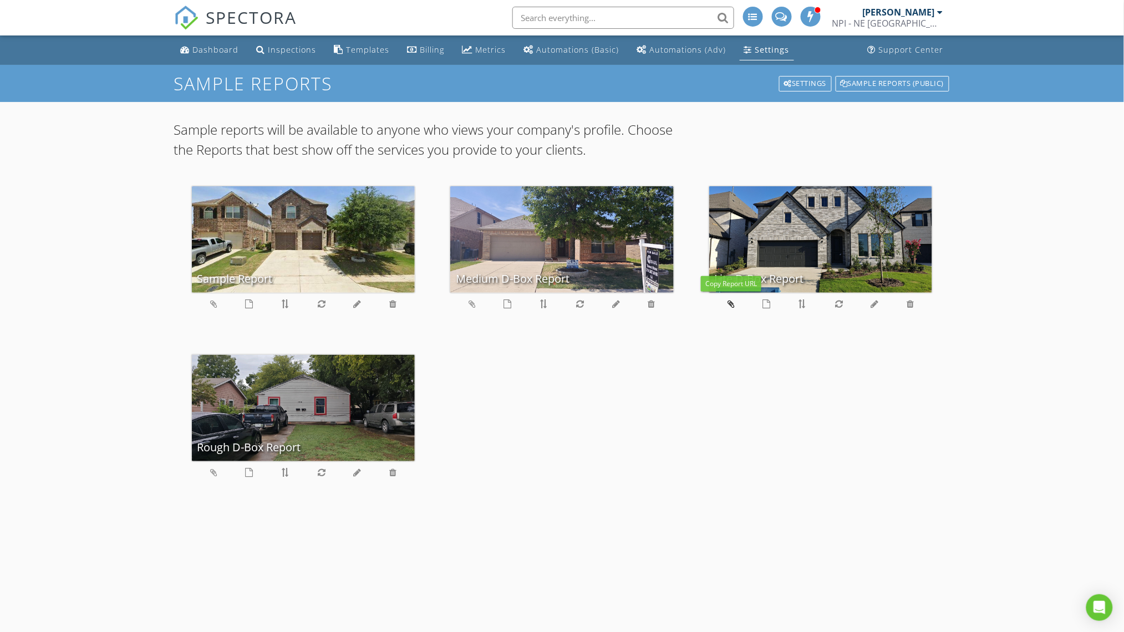 This screenshot has width=1124, height=632. Describe the element at coordinates (682, 50) in the screenshot. I see `a: Automations (Advanced)` at that location.